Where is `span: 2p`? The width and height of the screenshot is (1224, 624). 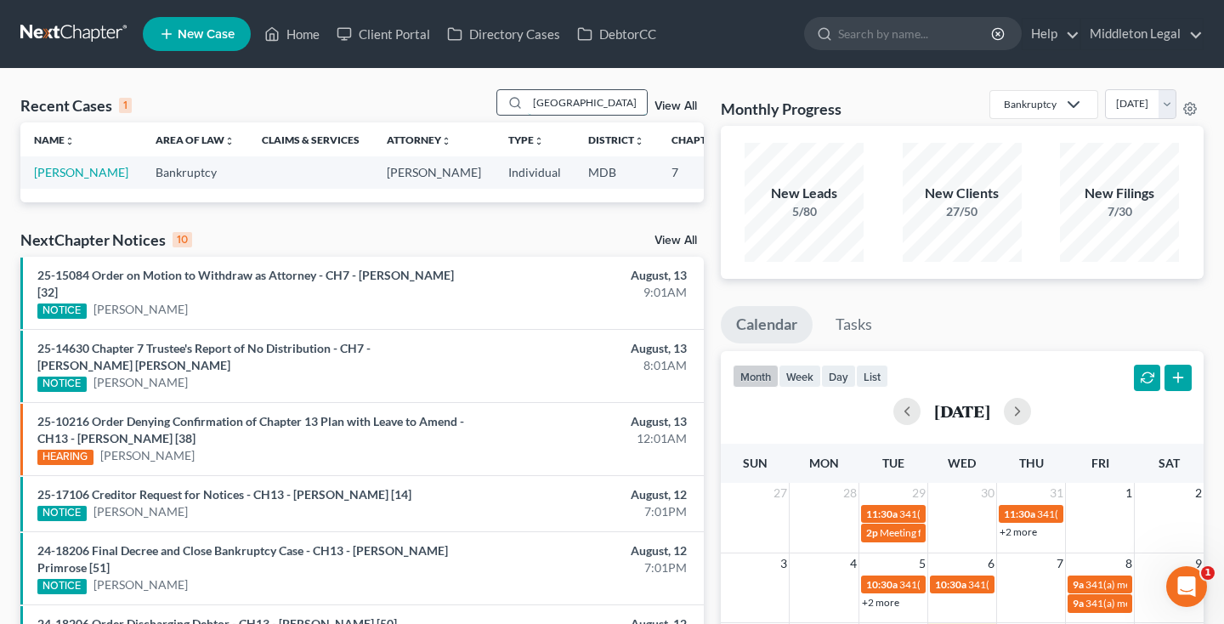 span: 2p is located at coordinates (872, 532).